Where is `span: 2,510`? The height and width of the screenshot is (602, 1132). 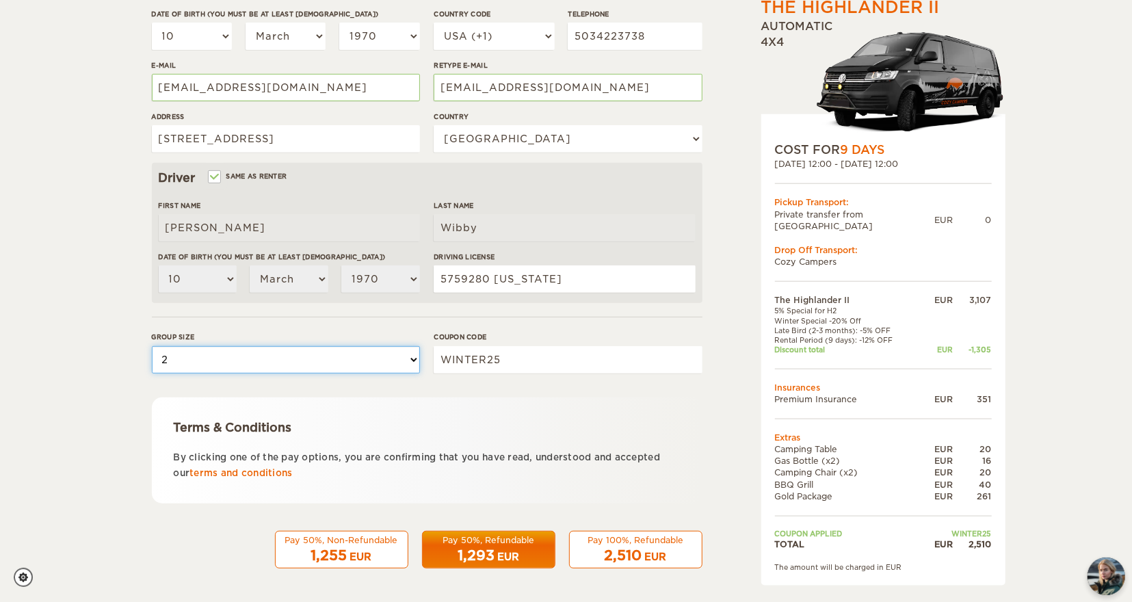
span: 2,510 is located at coordinates (623, 556).